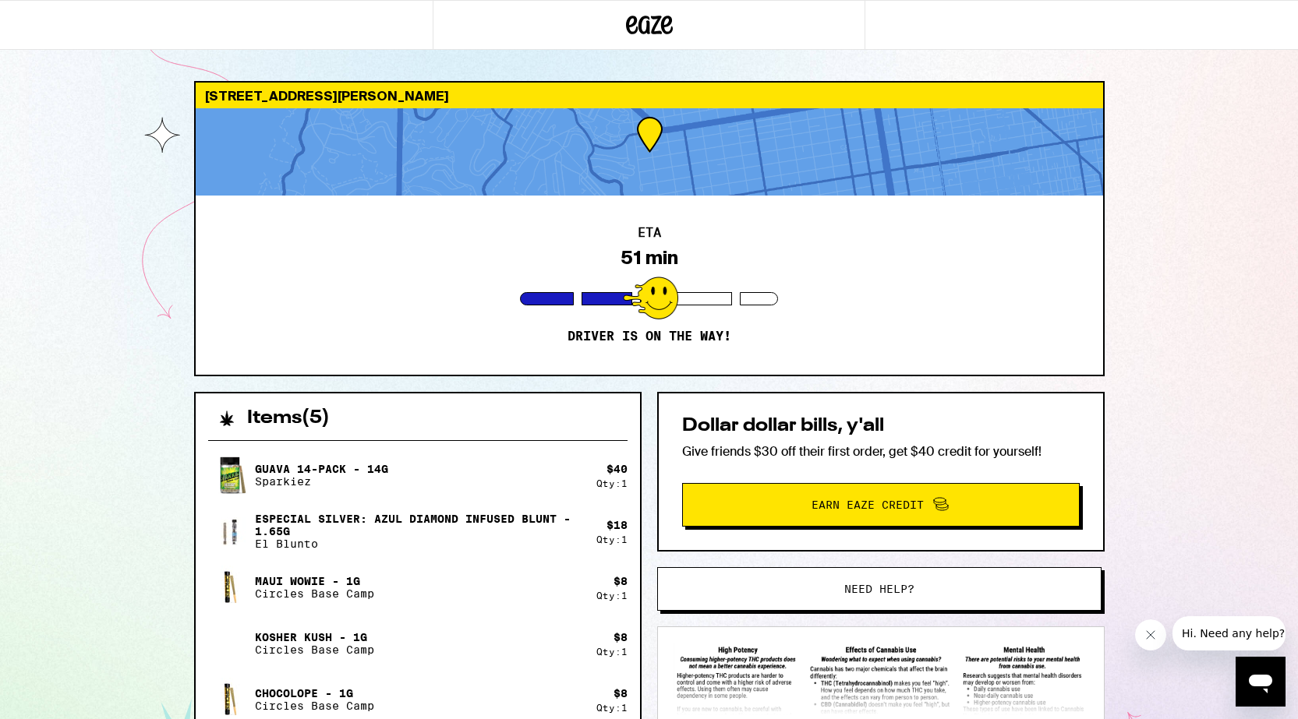  What do you see at coordinates (881, 505) in the screenshot?
I see `button: Earn Eaze Credit` at bounding box center [881, 505].